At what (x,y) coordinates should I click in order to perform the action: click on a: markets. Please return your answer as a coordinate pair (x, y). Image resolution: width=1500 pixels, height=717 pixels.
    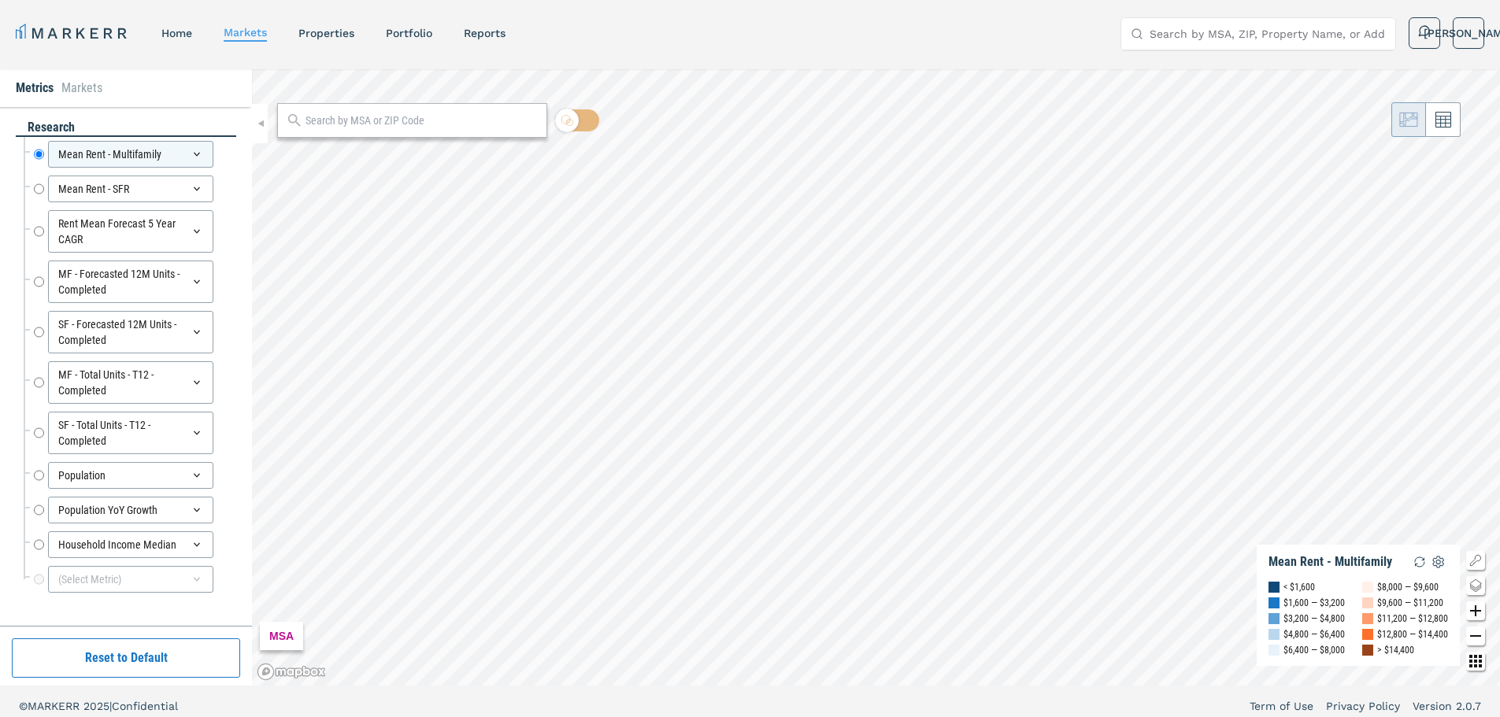
    Looking at the image, I should click on (245, 32).